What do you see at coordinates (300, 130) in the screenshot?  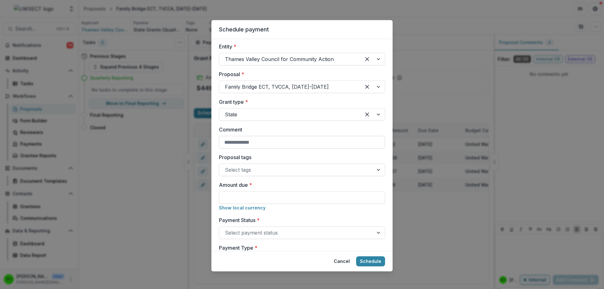 I see `label: Comment` at bounding box center [300, 130].